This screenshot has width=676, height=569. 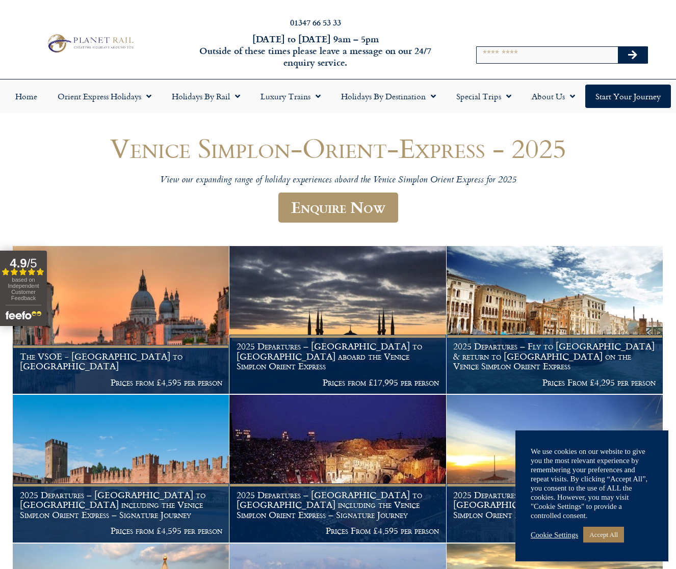 What do you see at coordinates (290, 96) in the screenshot?
I see `a: Luxury Trains` at bounding box center [290, 96].